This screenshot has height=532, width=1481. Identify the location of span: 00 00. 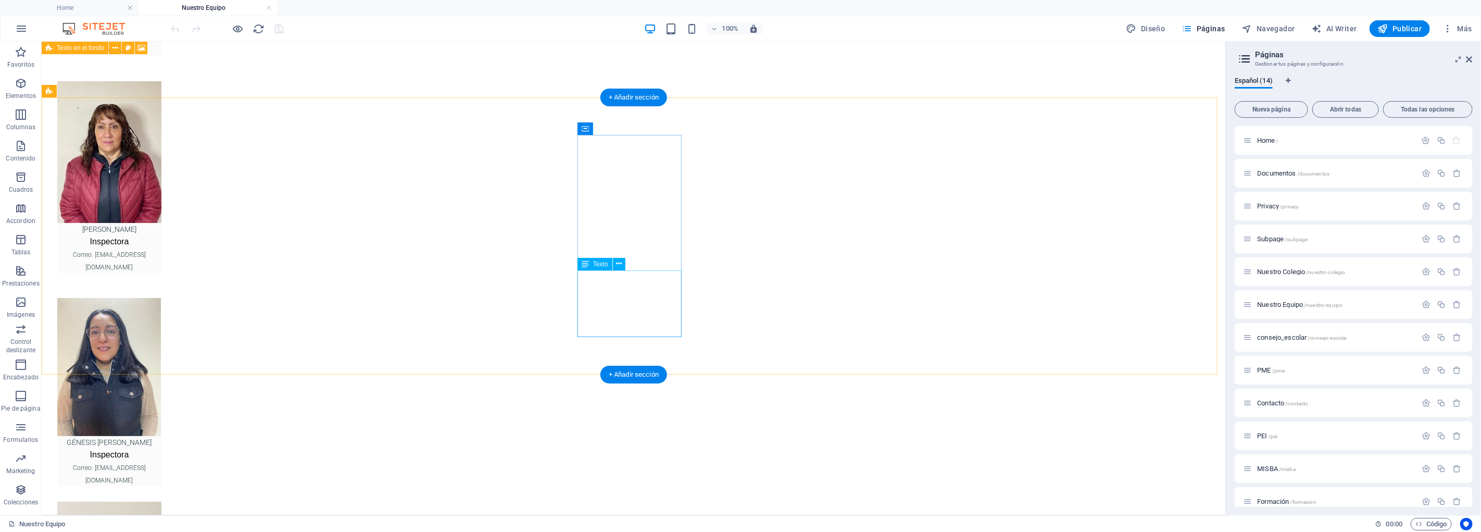
(1394, 524).